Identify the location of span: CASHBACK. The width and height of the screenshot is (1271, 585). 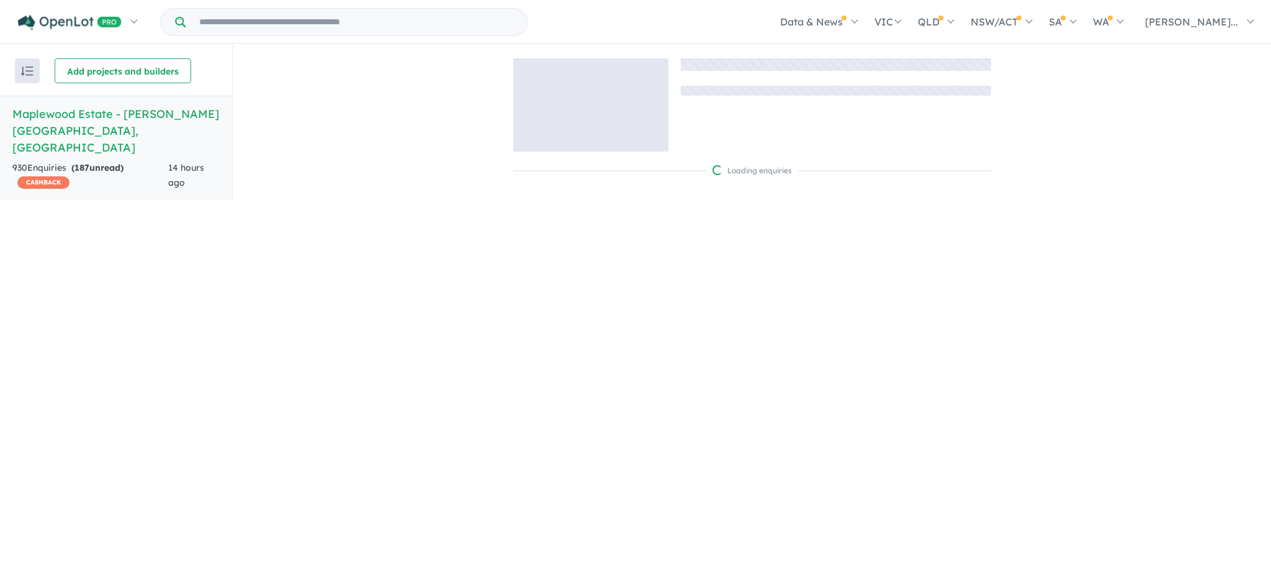
(43, 182).